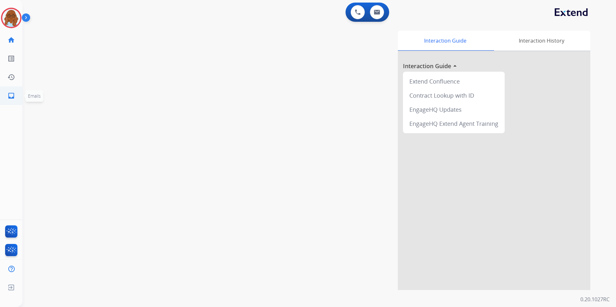  I want to click on mat-icon: history, so click(11, 77).